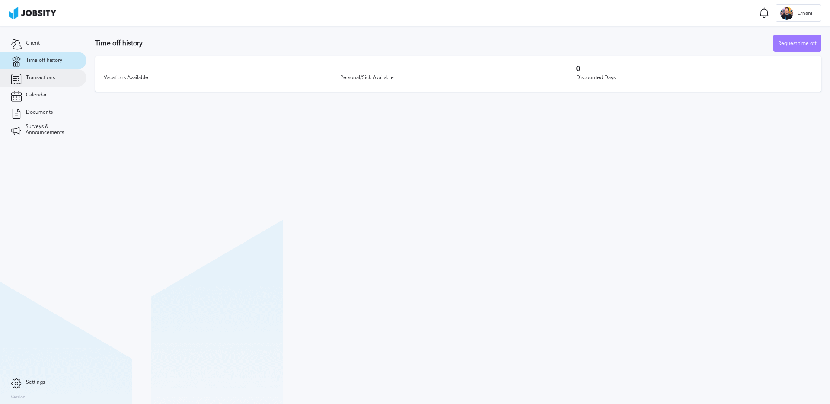 Image resolution: width=830 pixels, height=404 pixels. Describe the element at coordinates (694, 78) in the screenshot. I see `div: Discounted Days` at that location.